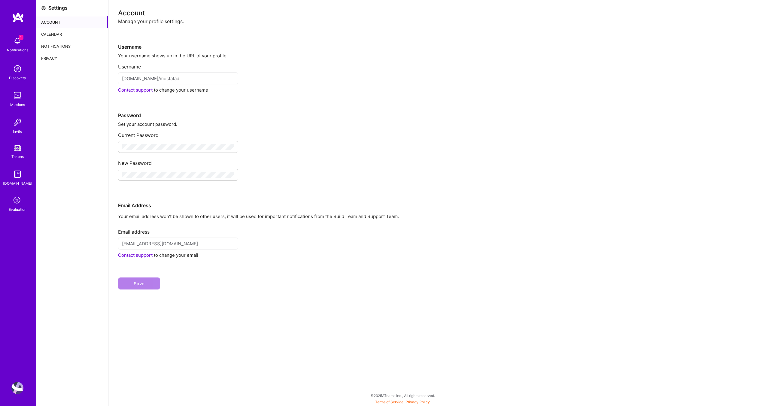 Image resolution: width=769 pixels, height=406 pixels. I want to click on span: 1, so click(21, 37).